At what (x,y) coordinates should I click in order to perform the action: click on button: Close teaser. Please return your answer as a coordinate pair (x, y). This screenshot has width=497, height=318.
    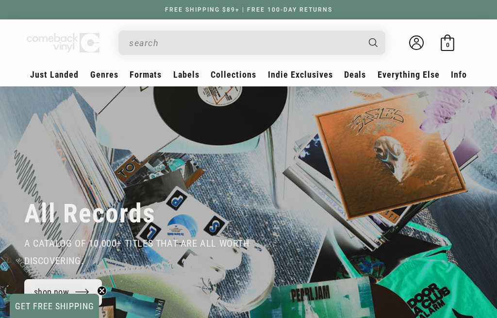
    Looking at the image, I should click on (102, 291).